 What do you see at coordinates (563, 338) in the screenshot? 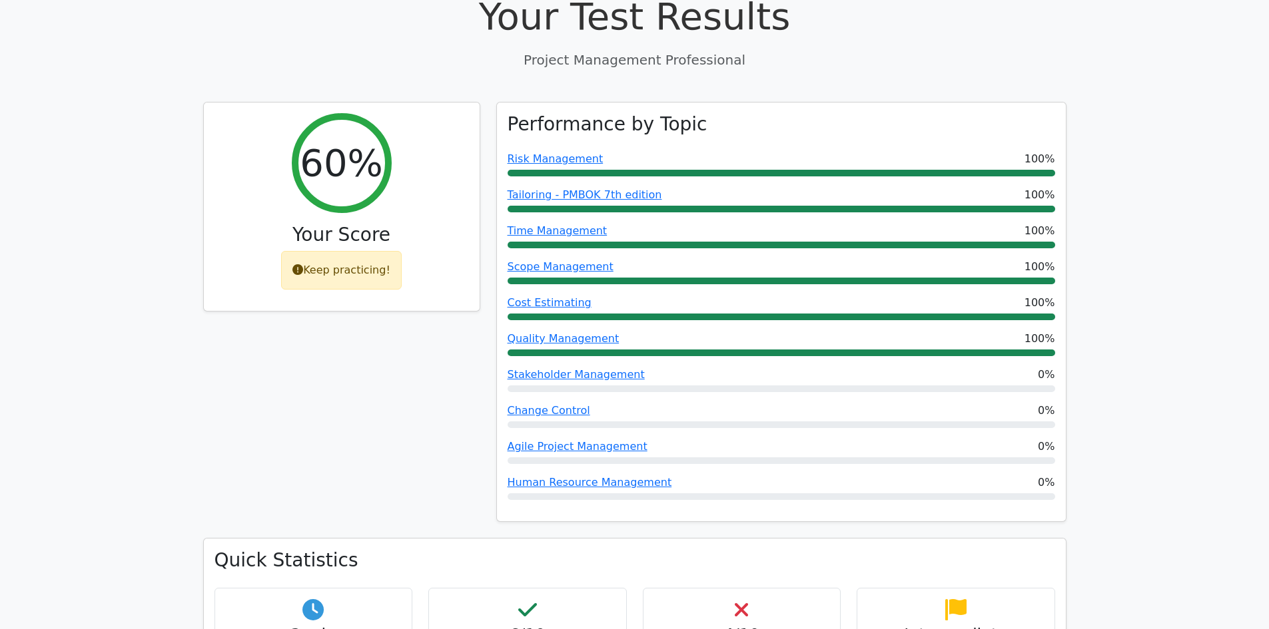
I see `a: Quality Management` at bounding box center [563, 338].